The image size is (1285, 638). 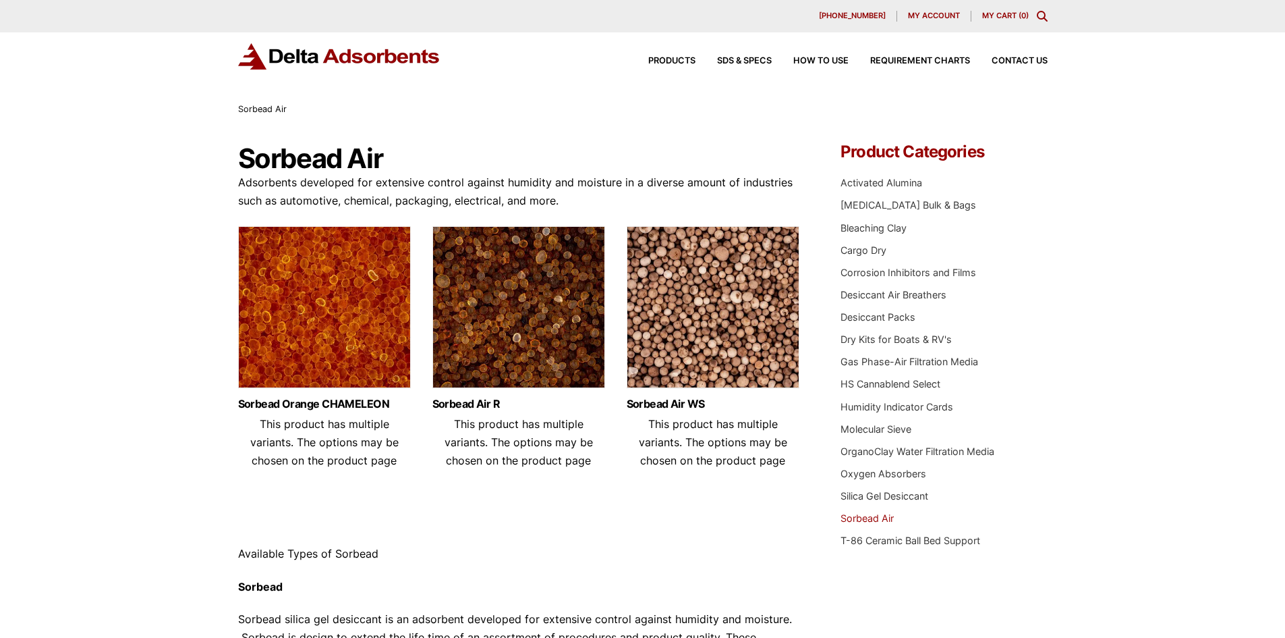 What do you see at coordinates (864, 250) in the screenshot?
I see `a: Cargo Dry` at bounding box center [864, 250].